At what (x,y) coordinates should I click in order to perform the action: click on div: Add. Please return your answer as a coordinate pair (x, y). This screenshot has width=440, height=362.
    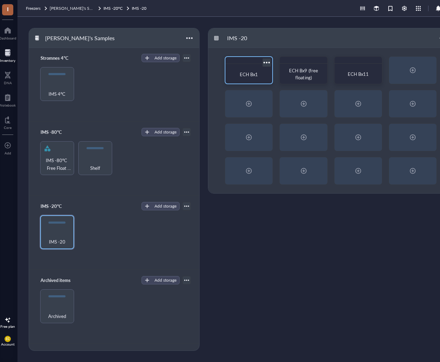
    Looking at the image, I should click on (8, 153).